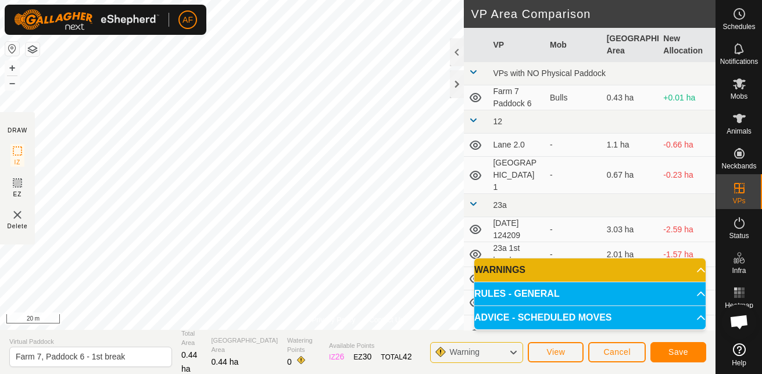  What do you see at coordinates (678, 352) in the screenshot?
I see `button: Save` at bounding box center [678, 352].